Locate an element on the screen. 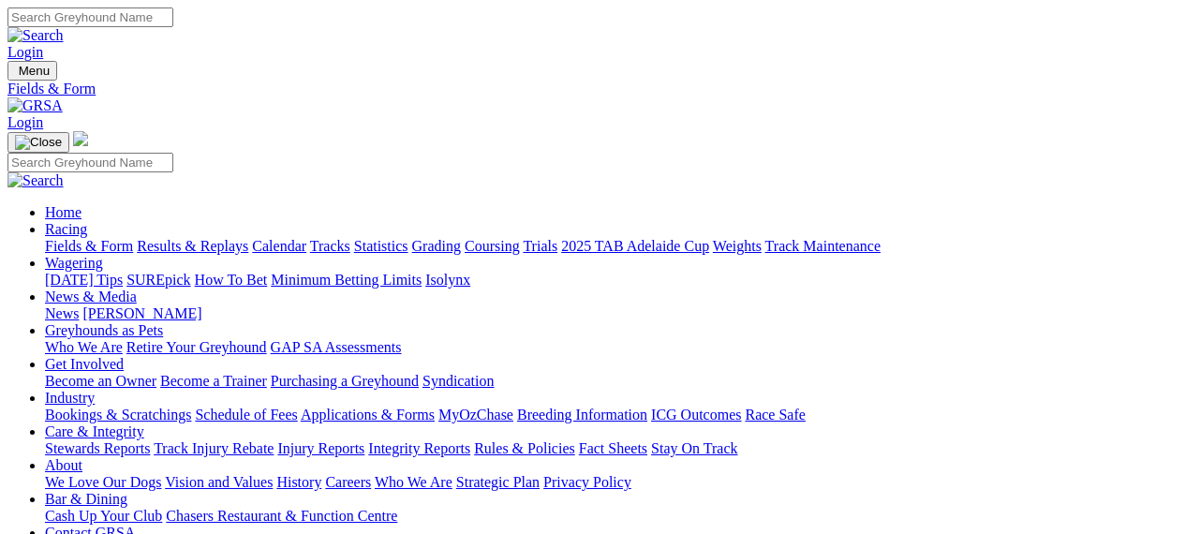 This screenshot has width=1185, height=534. a: Privacy Policy is located at coordinates (587, 481).